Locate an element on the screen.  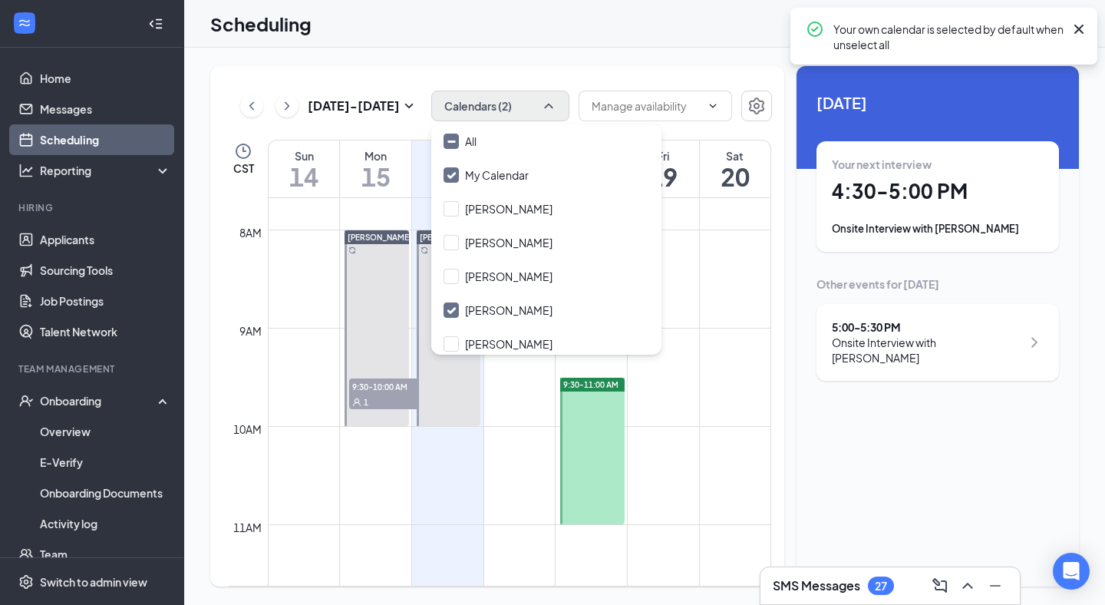
div: Sat is located at coordinates (735, 156).